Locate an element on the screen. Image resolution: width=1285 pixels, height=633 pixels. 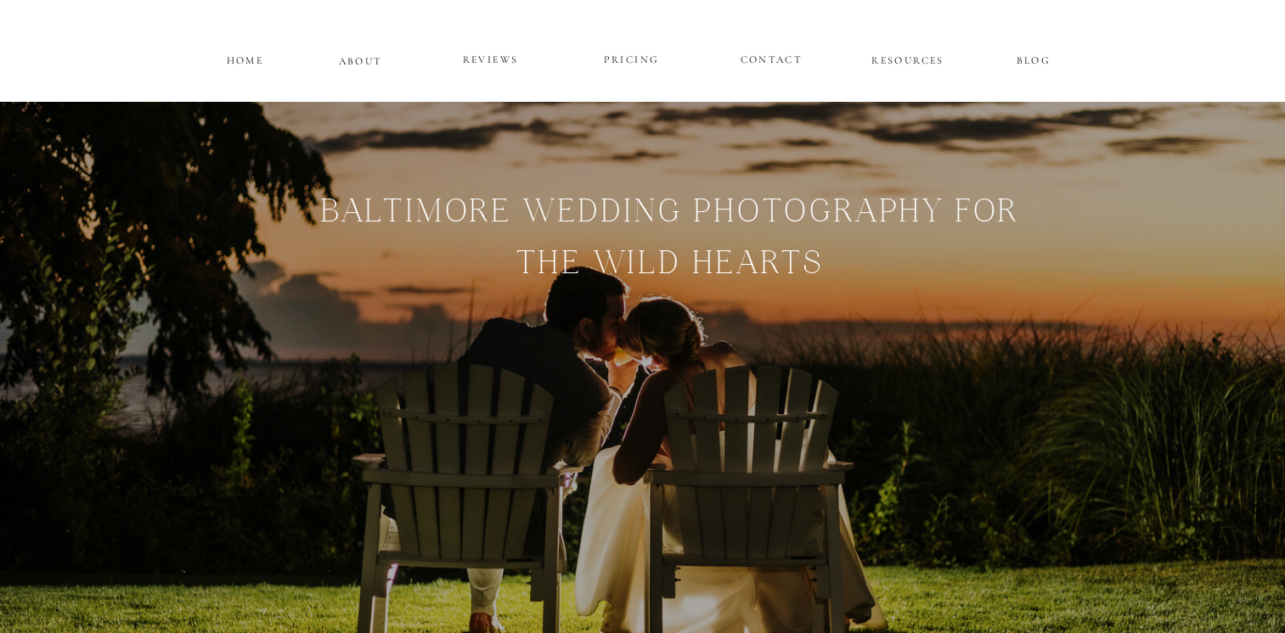
p: REVIEWS is located at coordinates (491, 60).